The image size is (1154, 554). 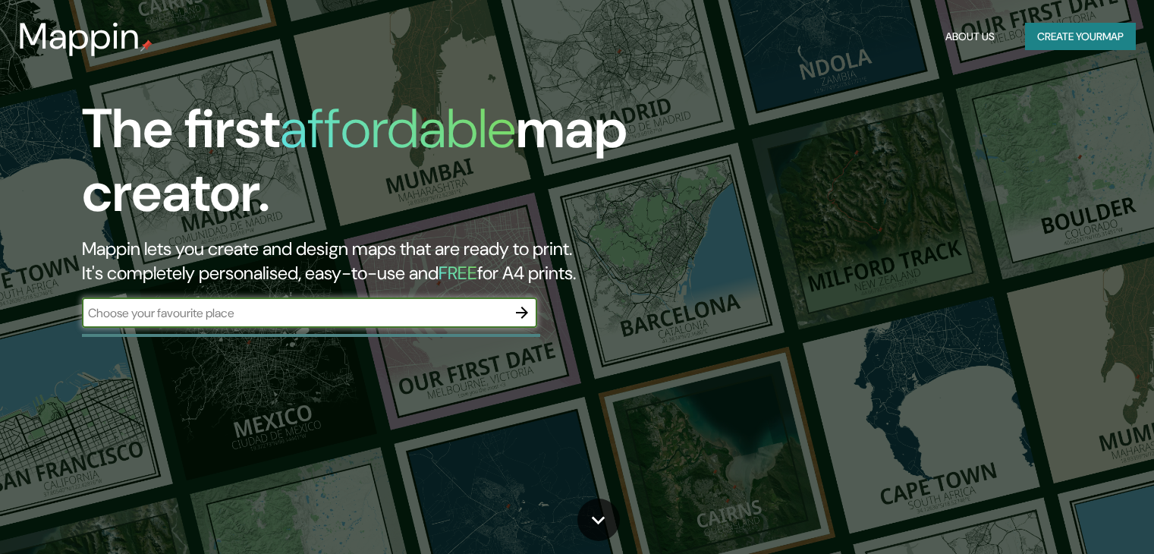 What do you see at coordinates (970, 36) in the screenshot?
I see `button: About Us` at bounding box center [970, 36].